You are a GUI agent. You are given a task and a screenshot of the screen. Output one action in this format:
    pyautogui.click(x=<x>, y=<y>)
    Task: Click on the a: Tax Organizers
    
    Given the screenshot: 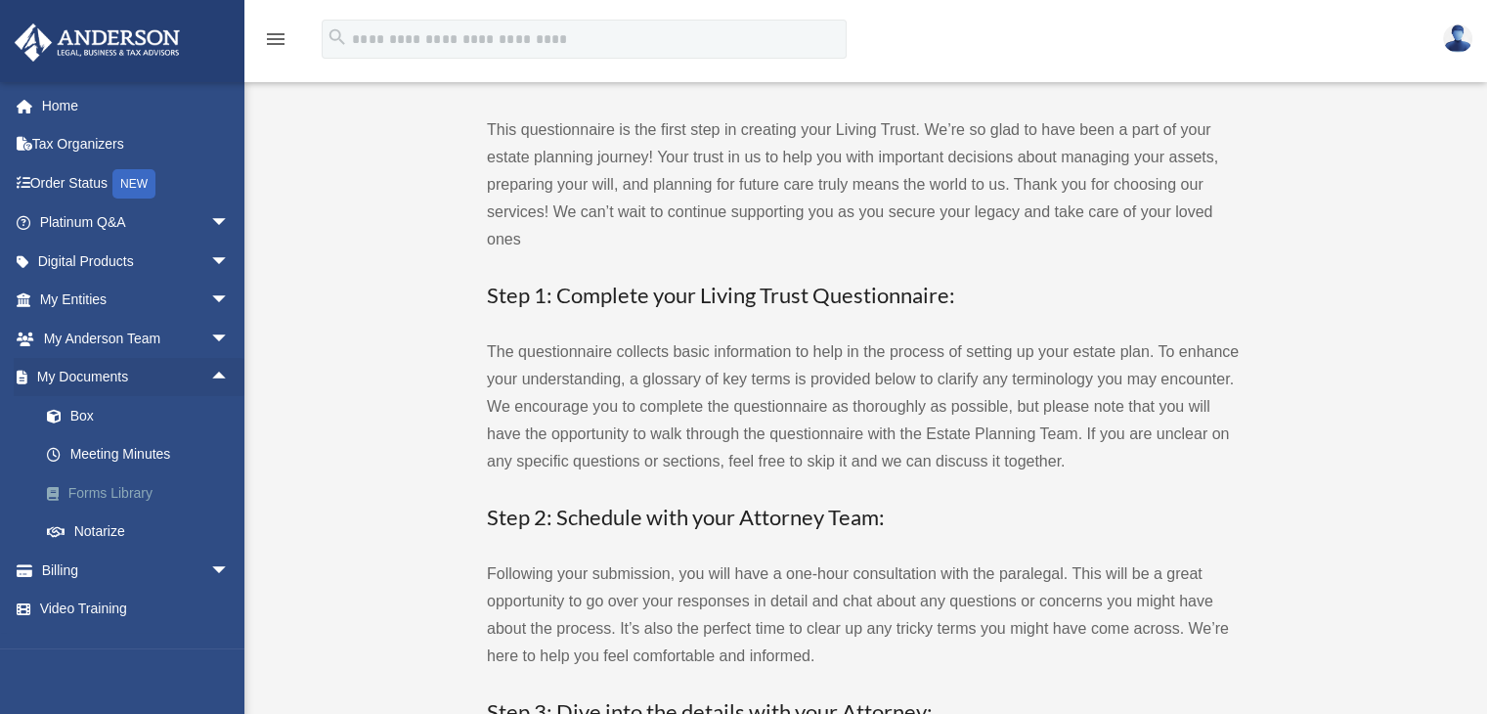 What is the action you would take?
    pyautogui.click(x=136, y=145)
    